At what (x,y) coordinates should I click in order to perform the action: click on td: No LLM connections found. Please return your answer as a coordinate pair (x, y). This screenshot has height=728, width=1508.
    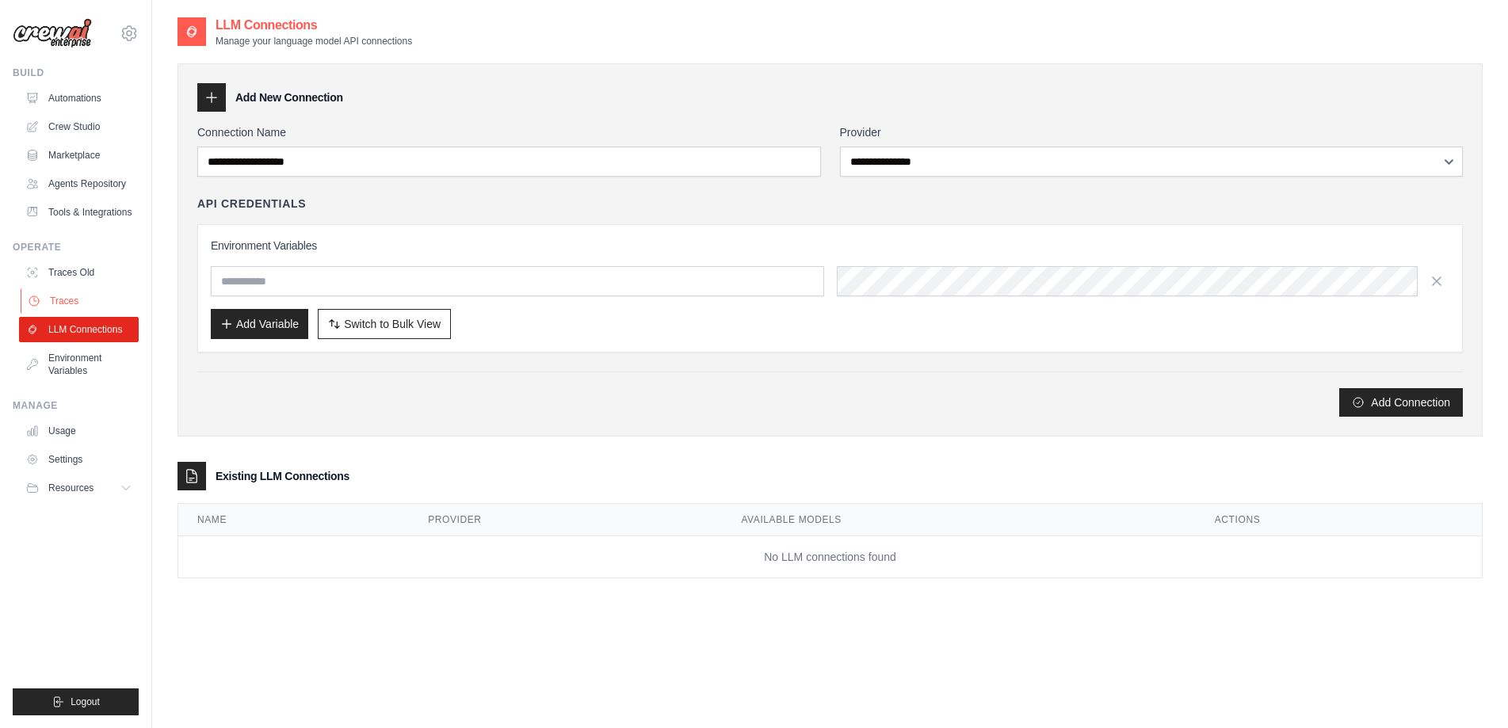
    Looking at the image, I should click on (830, 557).